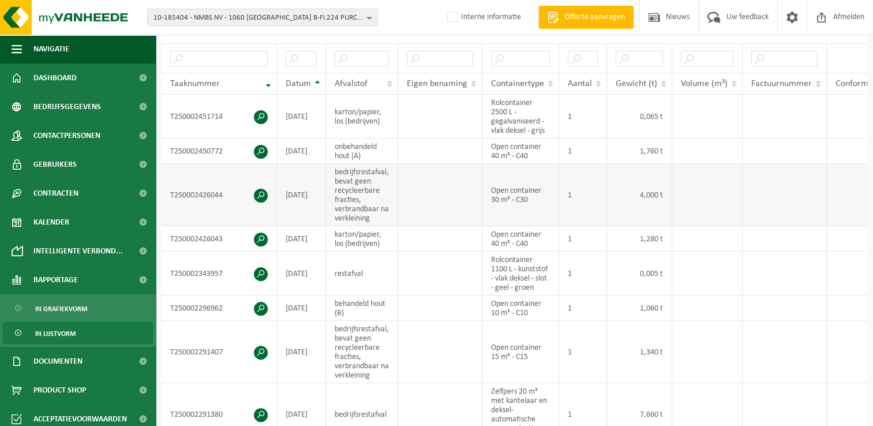  I want to click on span: Factuurnummer, so click(781, 84).